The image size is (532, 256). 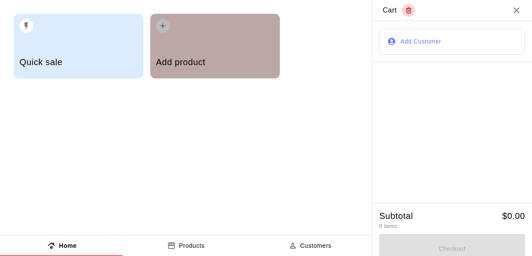 What do you see at coordinates (215, 46) in the screenshot?
I see `button: Add product` at bounding box center [215, 46].